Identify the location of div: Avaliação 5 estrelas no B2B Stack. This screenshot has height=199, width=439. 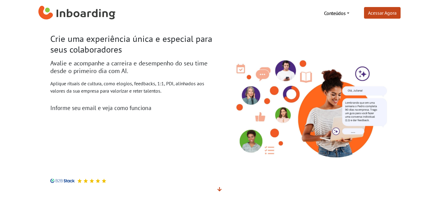
(91, 180).